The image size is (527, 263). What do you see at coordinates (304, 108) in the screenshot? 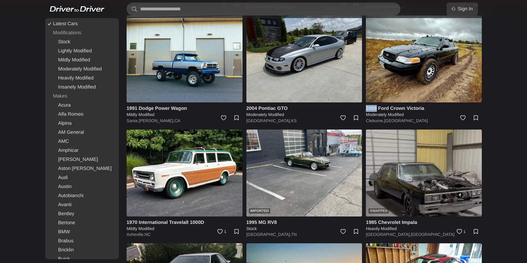
I see `h4: 2004 Pontiac GTO` at bounding box center [304, 108].